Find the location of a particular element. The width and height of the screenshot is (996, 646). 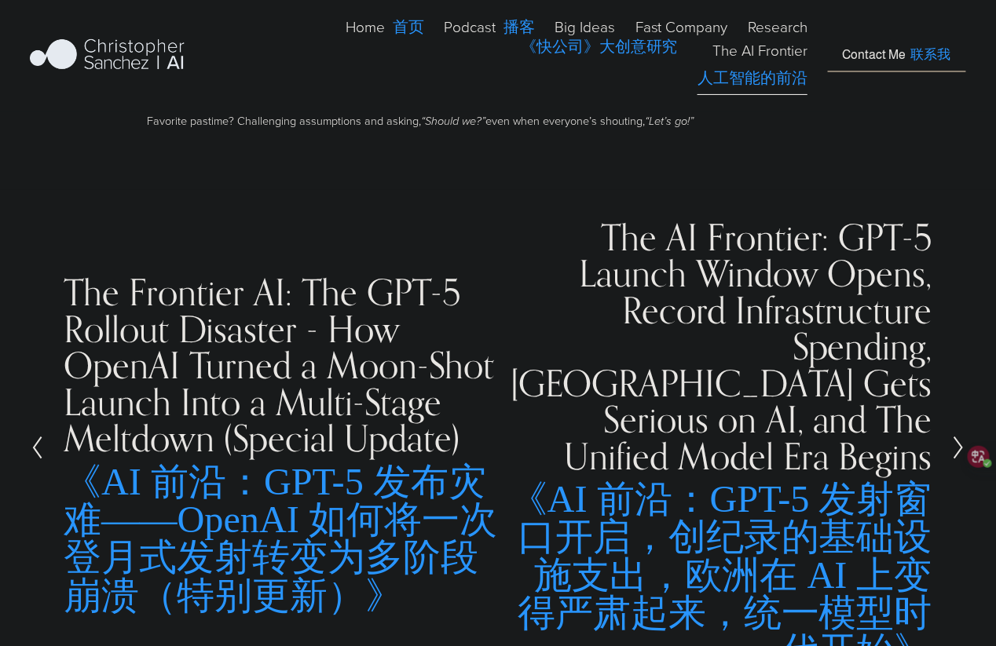

span: Research is located at coordinates (777, 27).